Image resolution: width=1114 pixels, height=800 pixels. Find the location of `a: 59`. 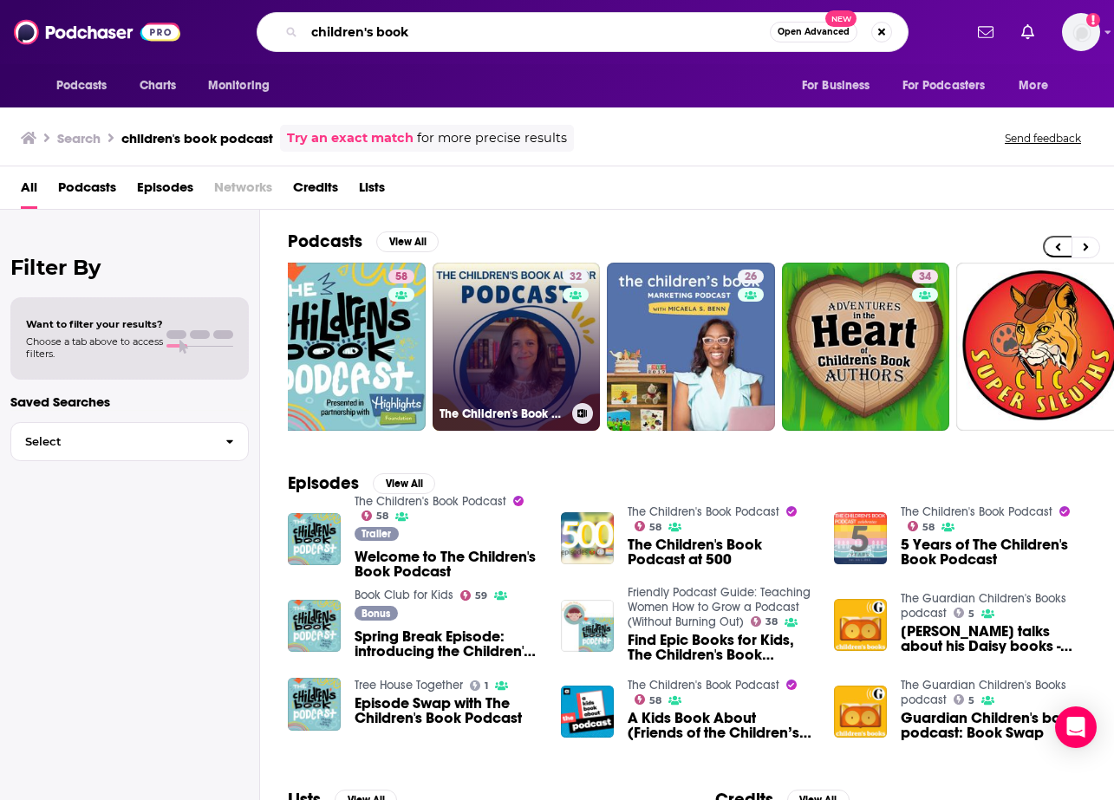

a: 59 is located at coordinates (474, 596).